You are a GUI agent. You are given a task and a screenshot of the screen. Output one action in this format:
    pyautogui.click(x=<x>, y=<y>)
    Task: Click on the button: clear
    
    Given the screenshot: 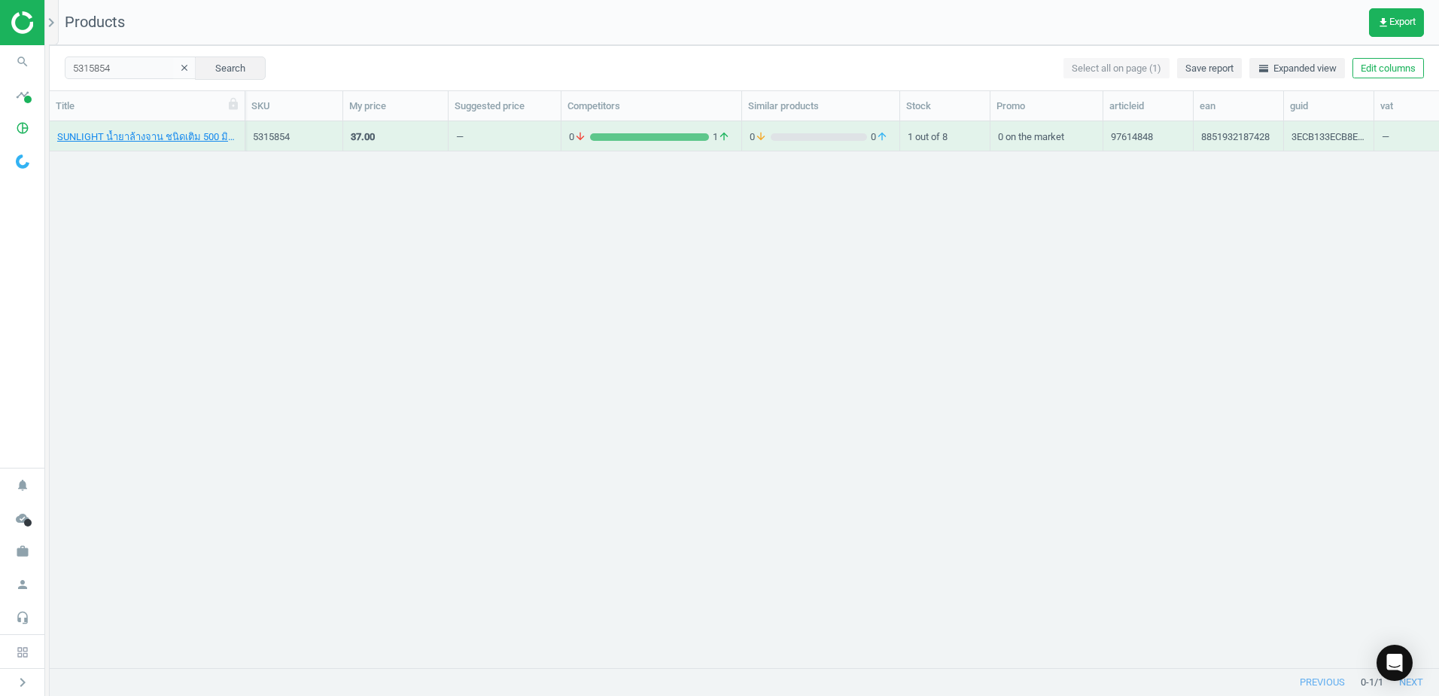 What is the action you would take?
    pyautogui.click(x=184, y=68)
    